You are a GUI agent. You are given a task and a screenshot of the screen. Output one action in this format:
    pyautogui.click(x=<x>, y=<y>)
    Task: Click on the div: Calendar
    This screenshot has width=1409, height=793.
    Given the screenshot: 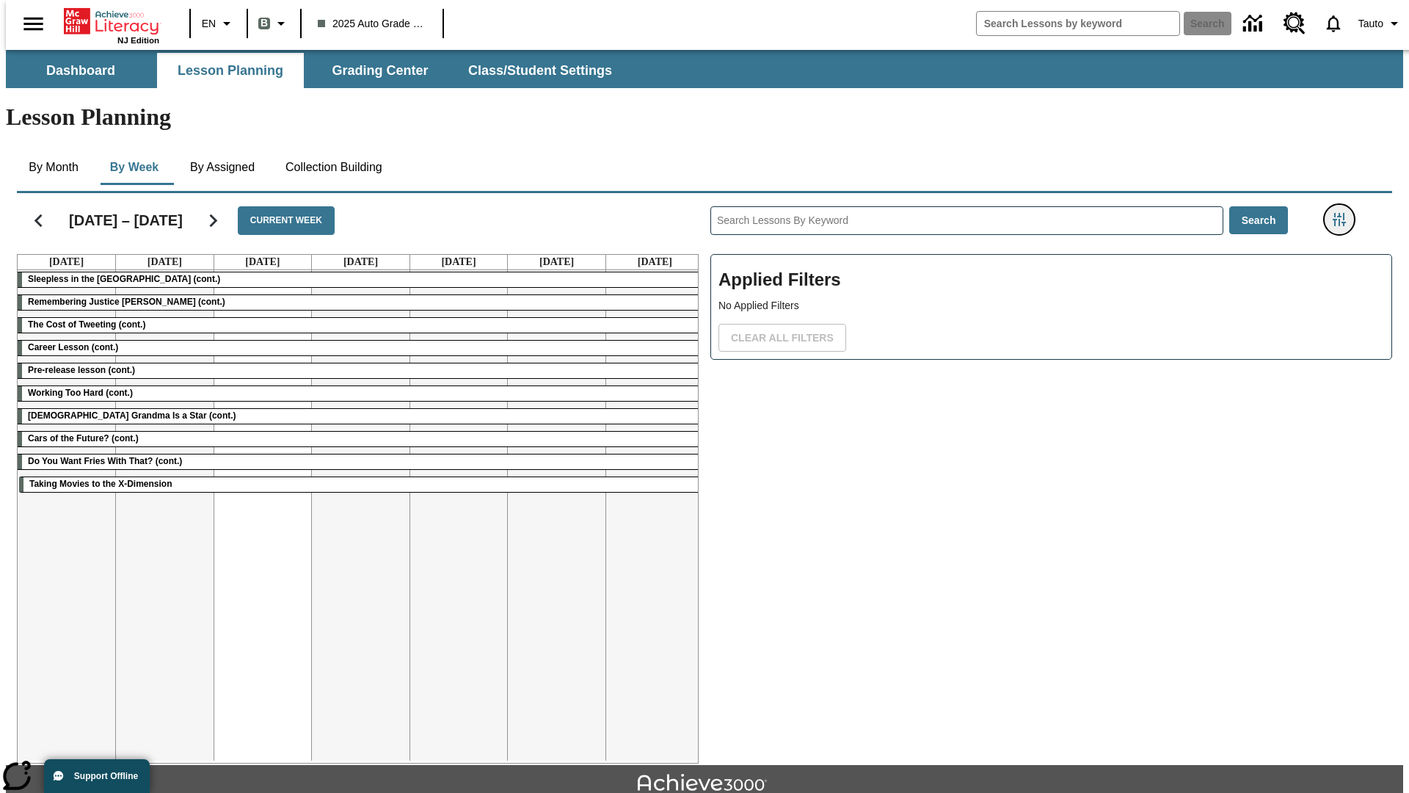 What is the action you would take?
    pyautogui.click(x=352, y=475)
    